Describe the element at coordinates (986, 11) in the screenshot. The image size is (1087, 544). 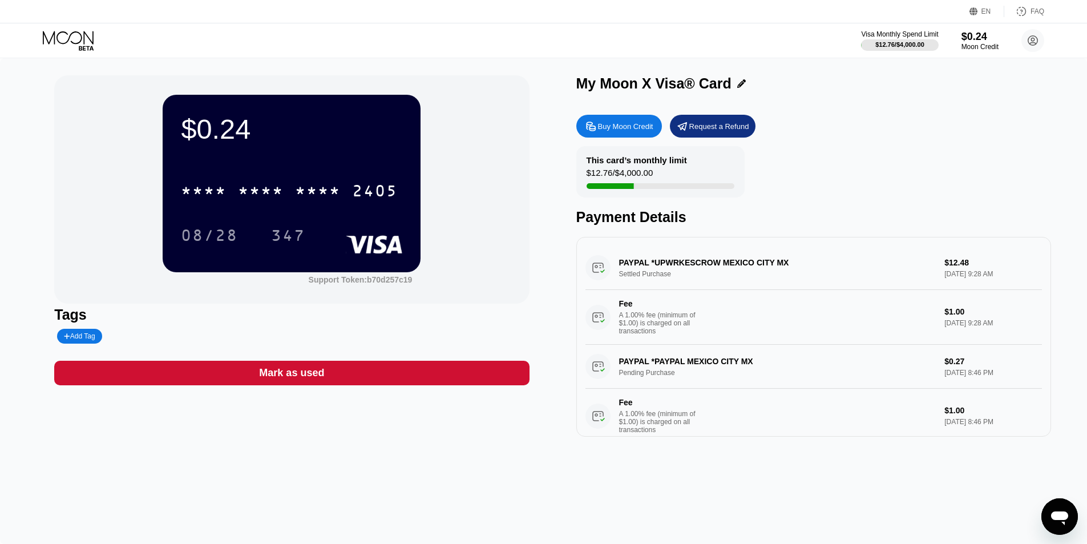
I see `div: EN` at that location.